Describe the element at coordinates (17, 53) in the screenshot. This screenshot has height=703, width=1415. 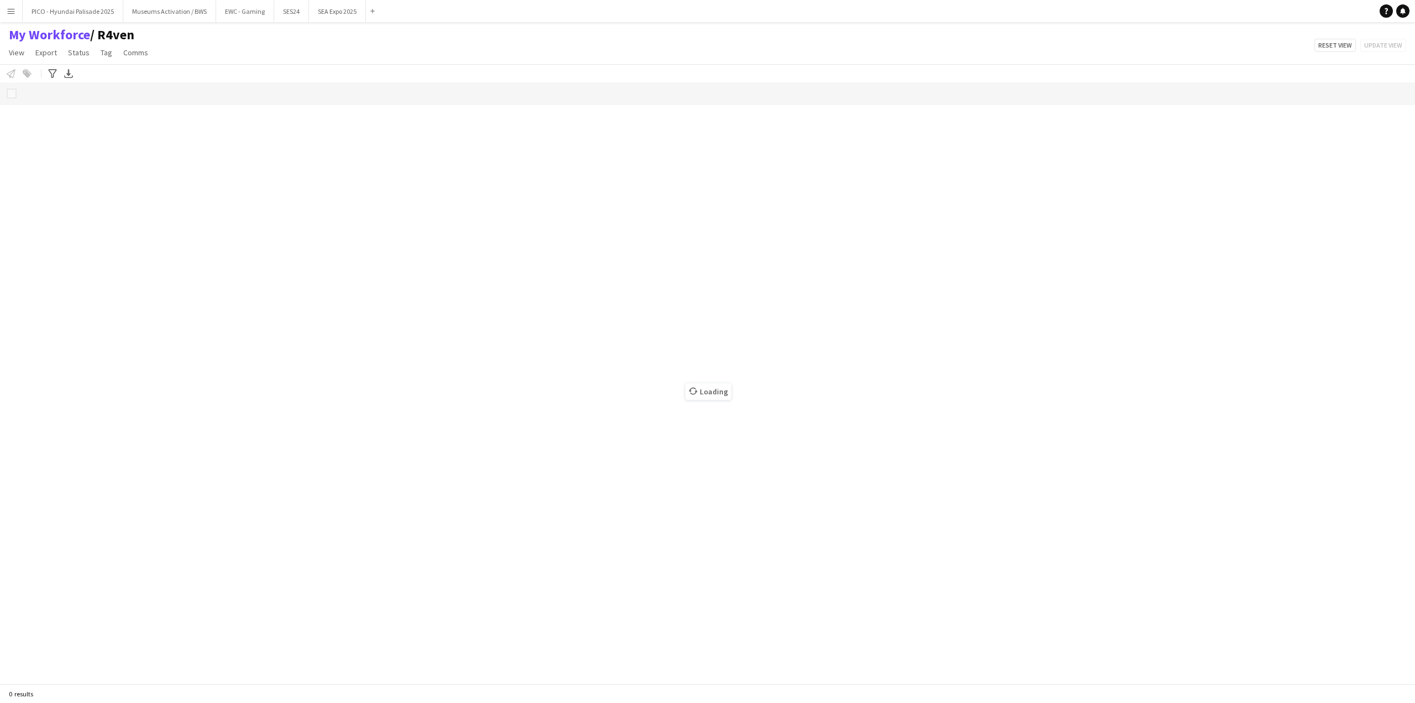
I see `span: View` at that location.